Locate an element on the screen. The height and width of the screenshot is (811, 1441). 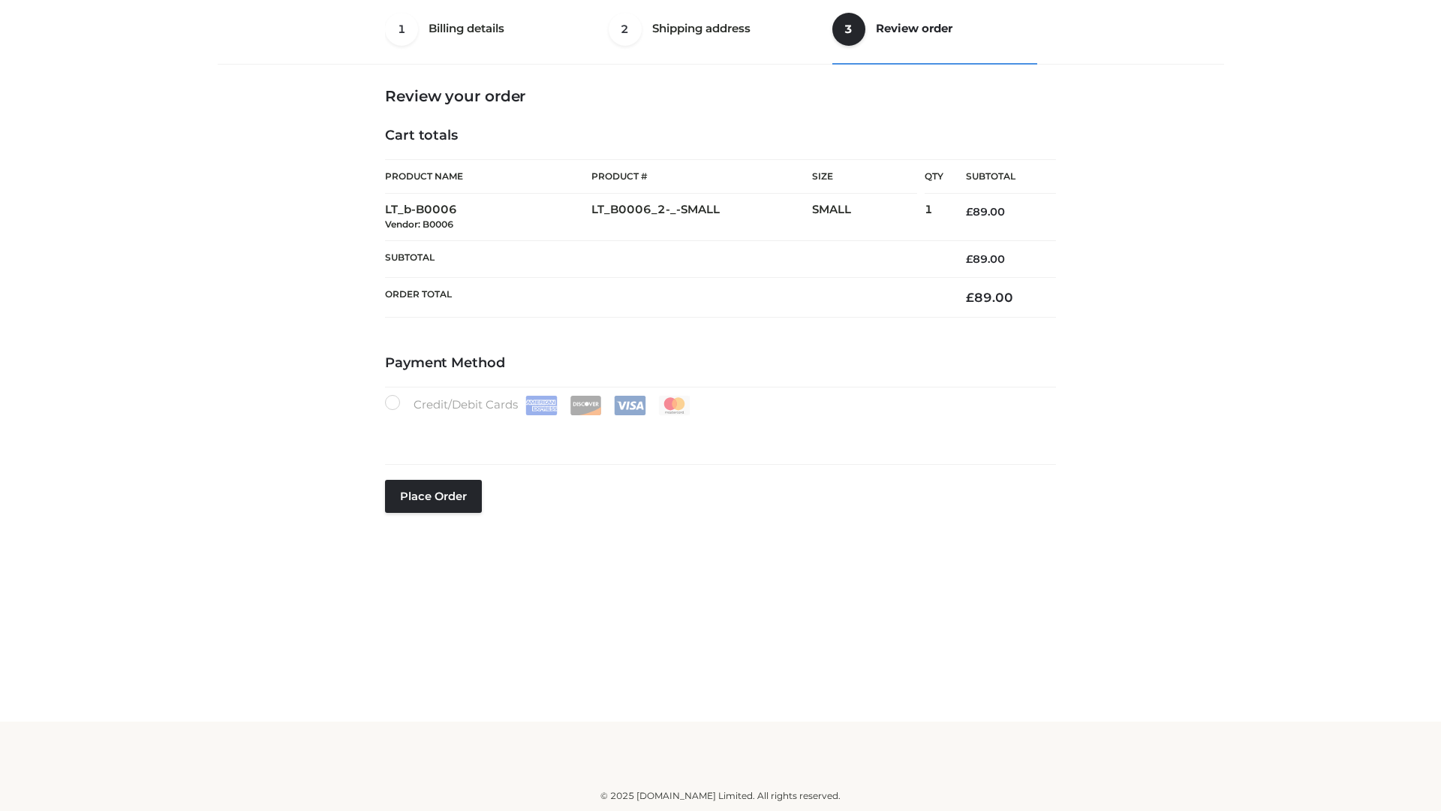
th: Qty is located at coordinates (934, 176).